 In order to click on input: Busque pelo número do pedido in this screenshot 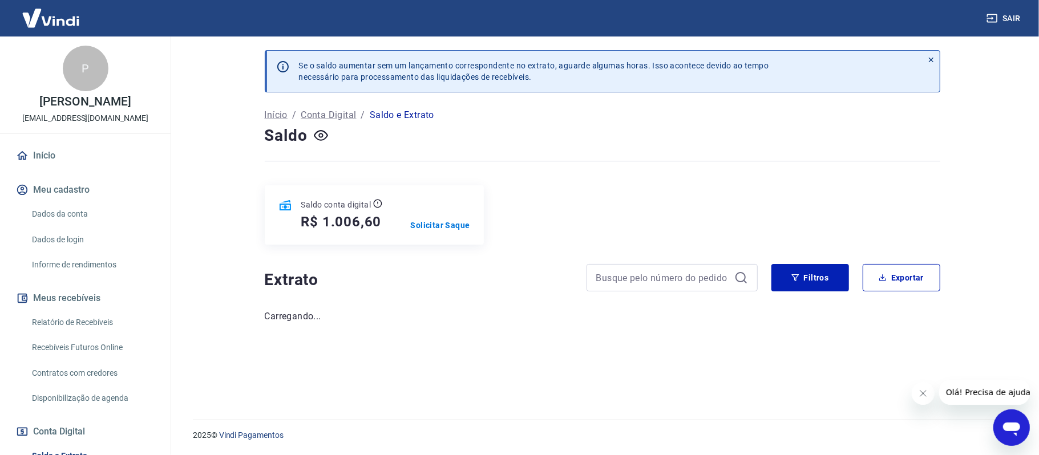, I will do `click(663, 278)`.